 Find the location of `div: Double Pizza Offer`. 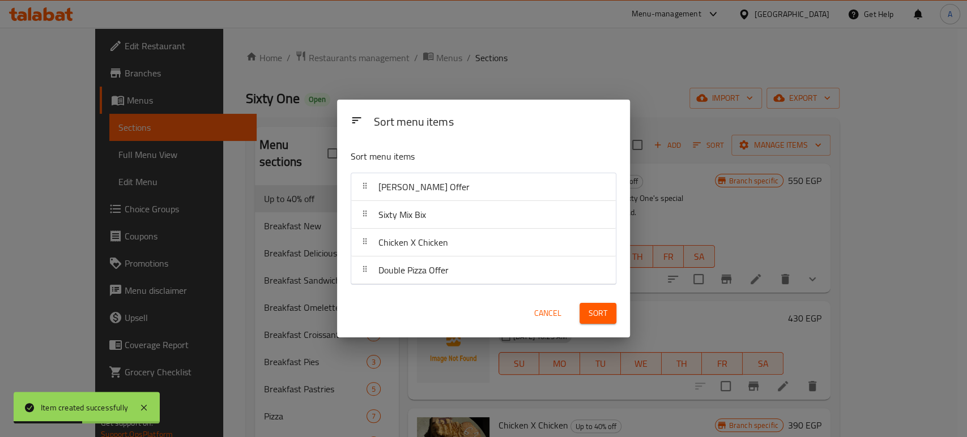

div: Double Pizza Offer is located at coordinates (483, 270).